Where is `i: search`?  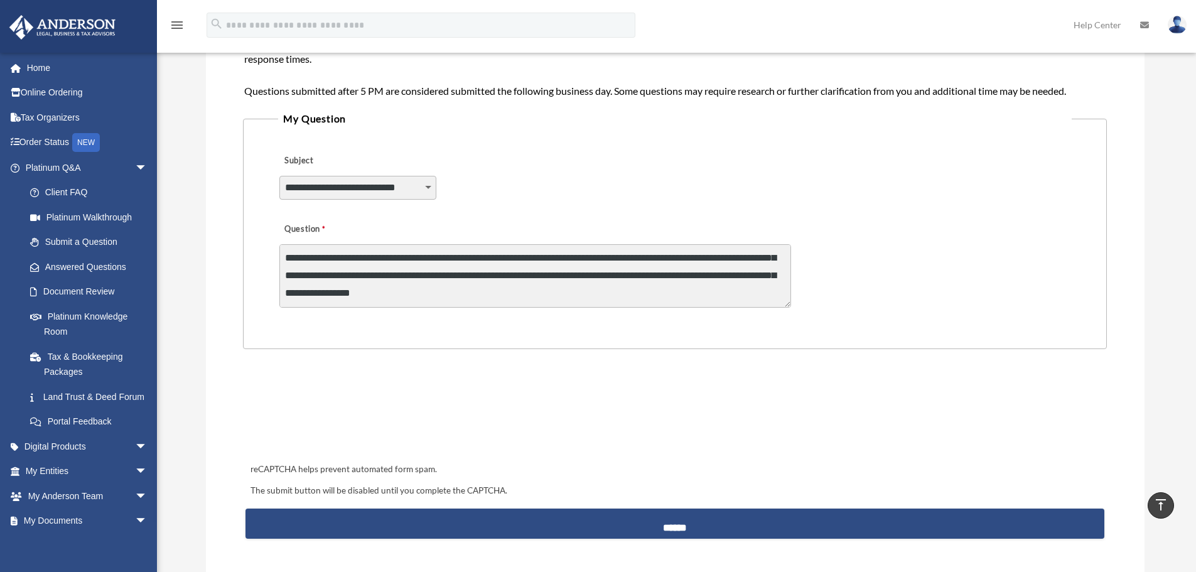
i: search is located at coordinates (217, 24).